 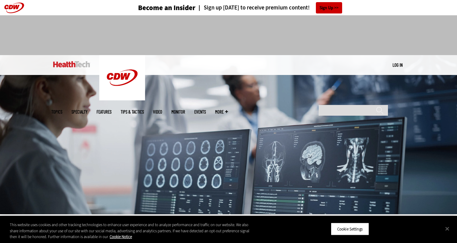 I want to click on a: Events, so click(x=200, y=112).